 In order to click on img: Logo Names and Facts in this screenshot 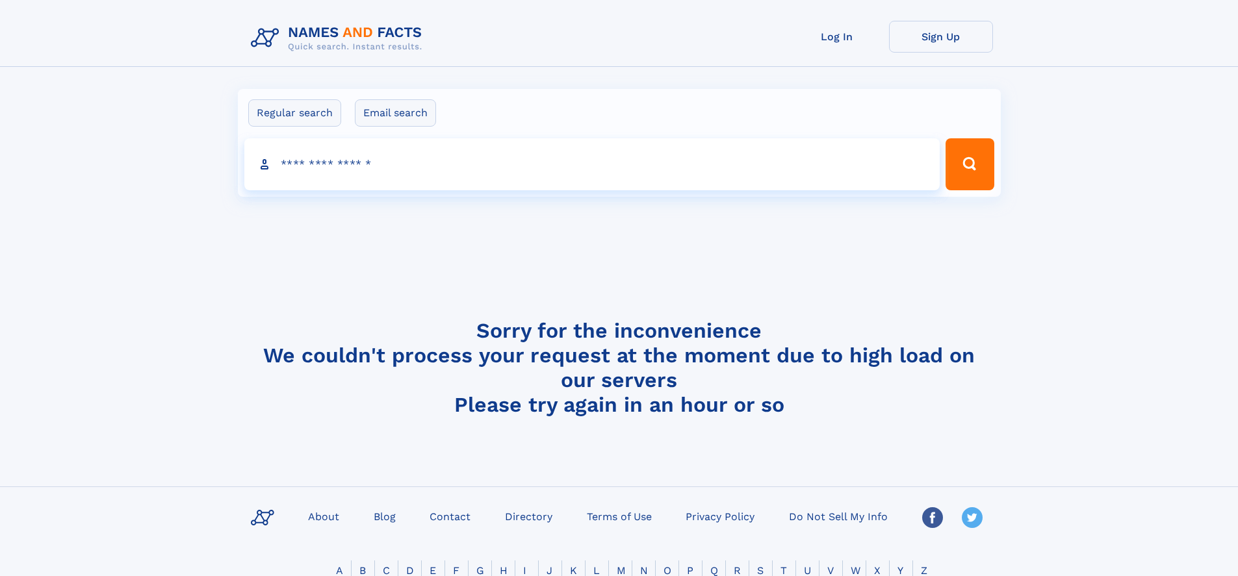, I will do `click(339, 38)`.